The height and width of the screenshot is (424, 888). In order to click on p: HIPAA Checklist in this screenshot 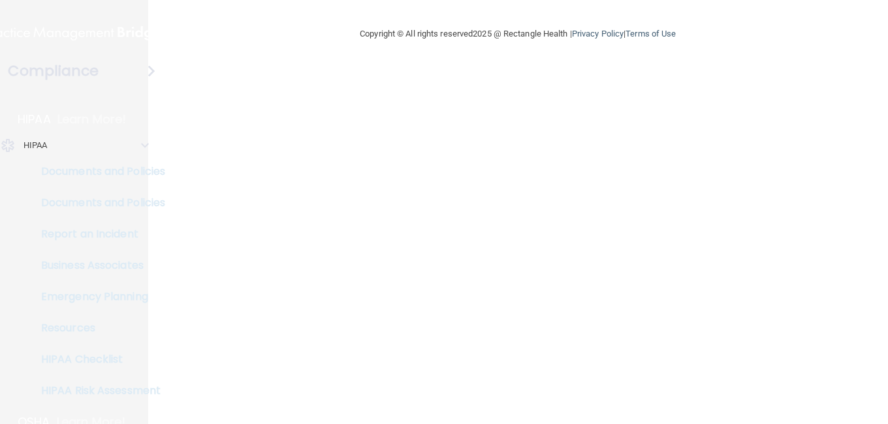, I will do `click(97, 360)`.